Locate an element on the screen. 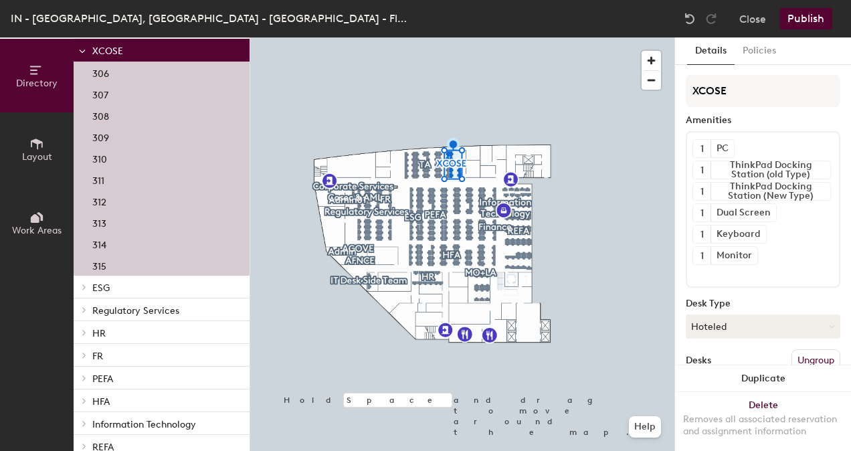  div: ThinkPad Docking Station (old Type) is located at coordinates (770, 170).